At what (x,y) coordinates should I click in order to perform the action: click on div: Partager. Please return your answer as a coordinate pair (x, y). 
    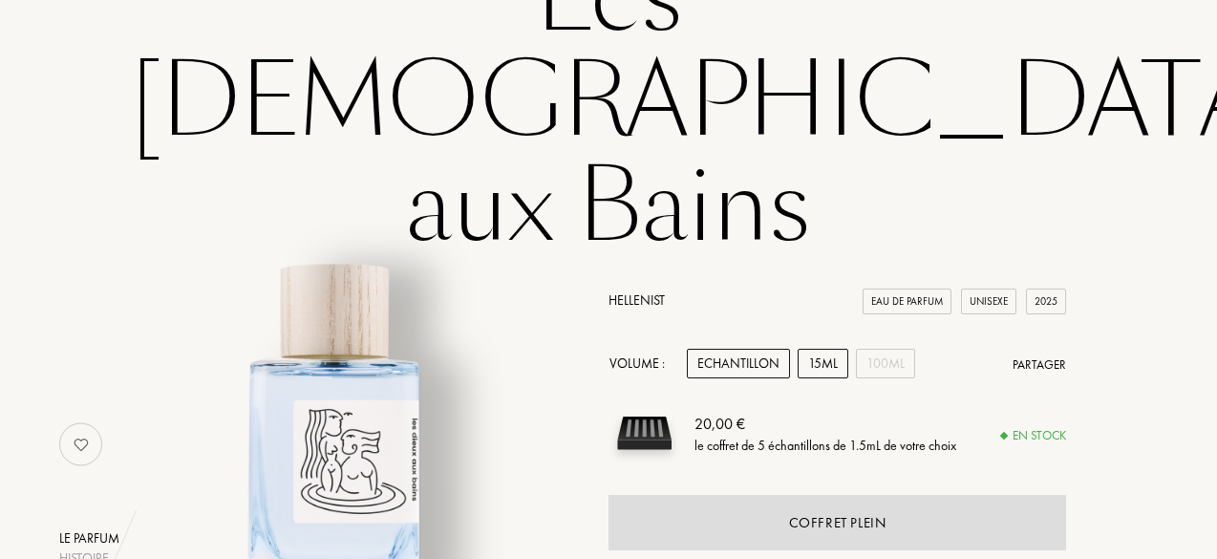
    Looking at the image, I should click on (1039, 365).